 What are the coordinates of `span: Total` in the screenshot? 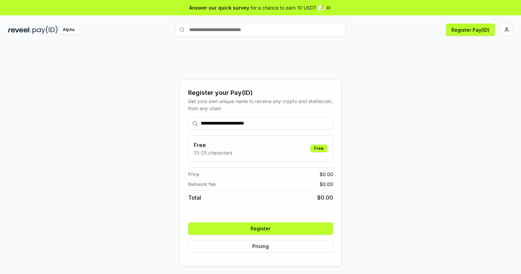 It's located at (195, 198).